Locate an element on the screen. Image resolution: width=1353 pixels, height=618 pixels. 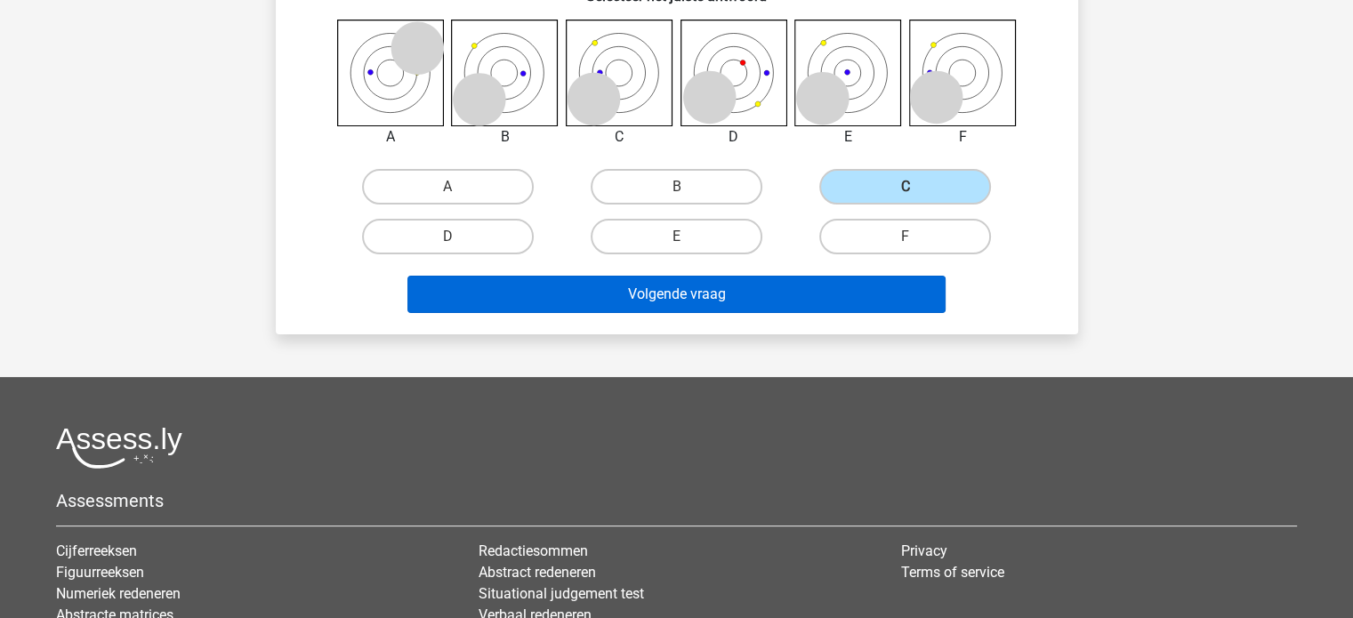
a: Numeriek redeneren is located at coordinates (118, 593).